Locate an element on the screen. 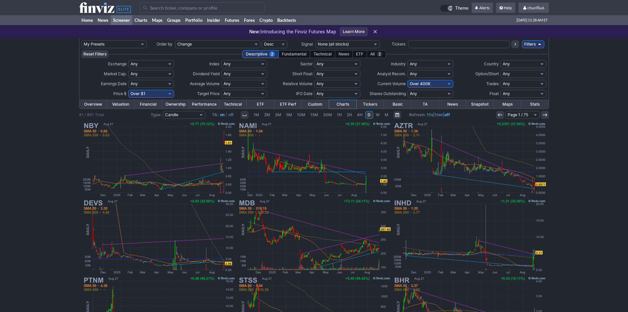  a: Learn More is located at coordinates (354, 32).